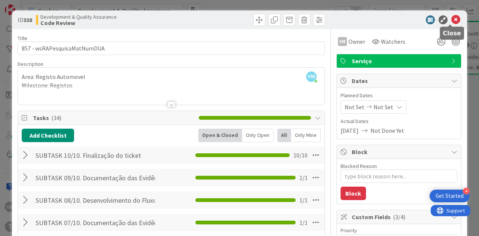  Describe the element at coordinates (387, 131) in the screenshot. I see `span: Not Done Yet` at that location.